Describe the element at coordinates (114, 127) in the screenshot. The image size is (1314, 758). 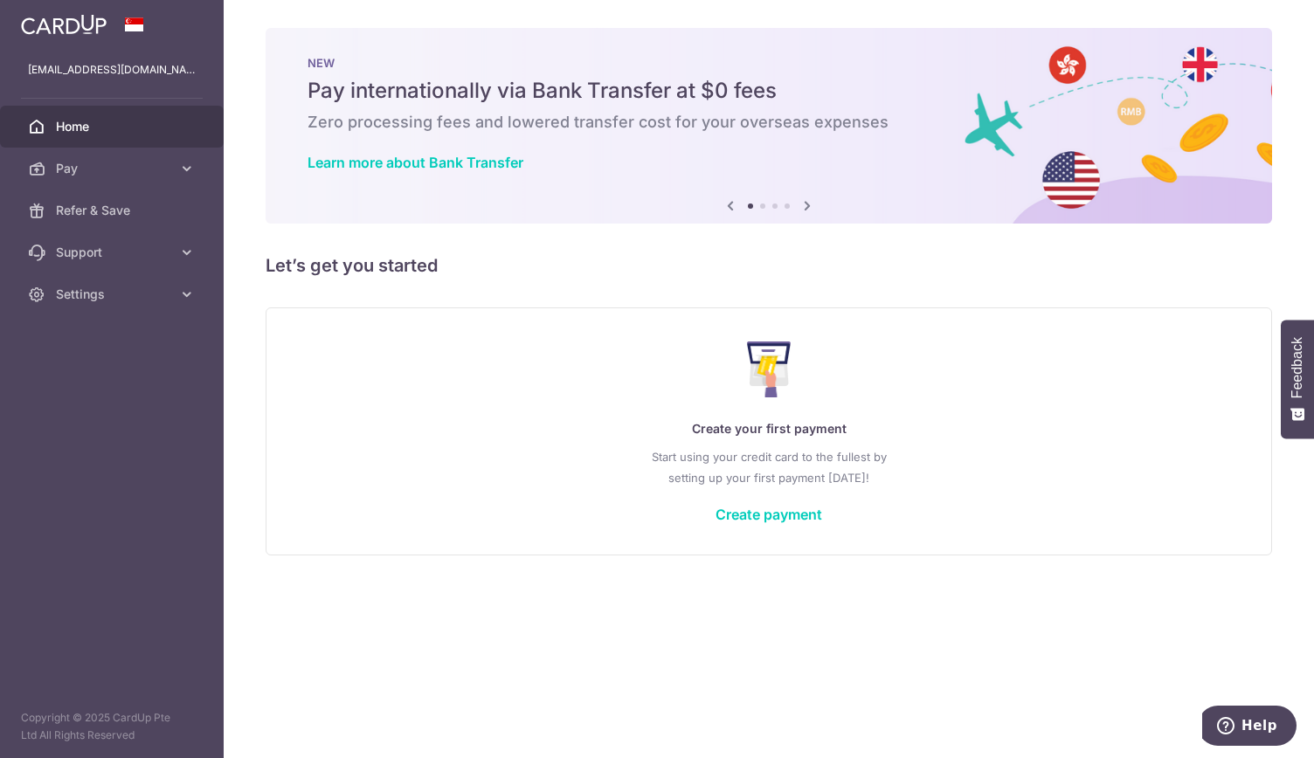
I see `span: Home` at that location.